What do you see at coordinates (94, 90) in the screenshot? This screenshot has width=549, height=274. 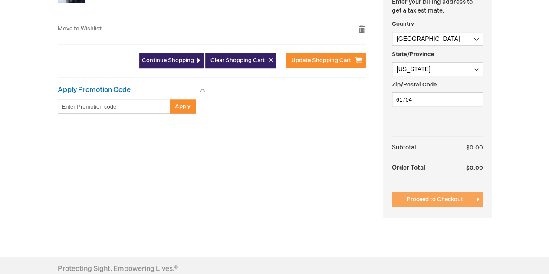 I see `strong: Apply Promotion Code` at bounding box center [94, 90].